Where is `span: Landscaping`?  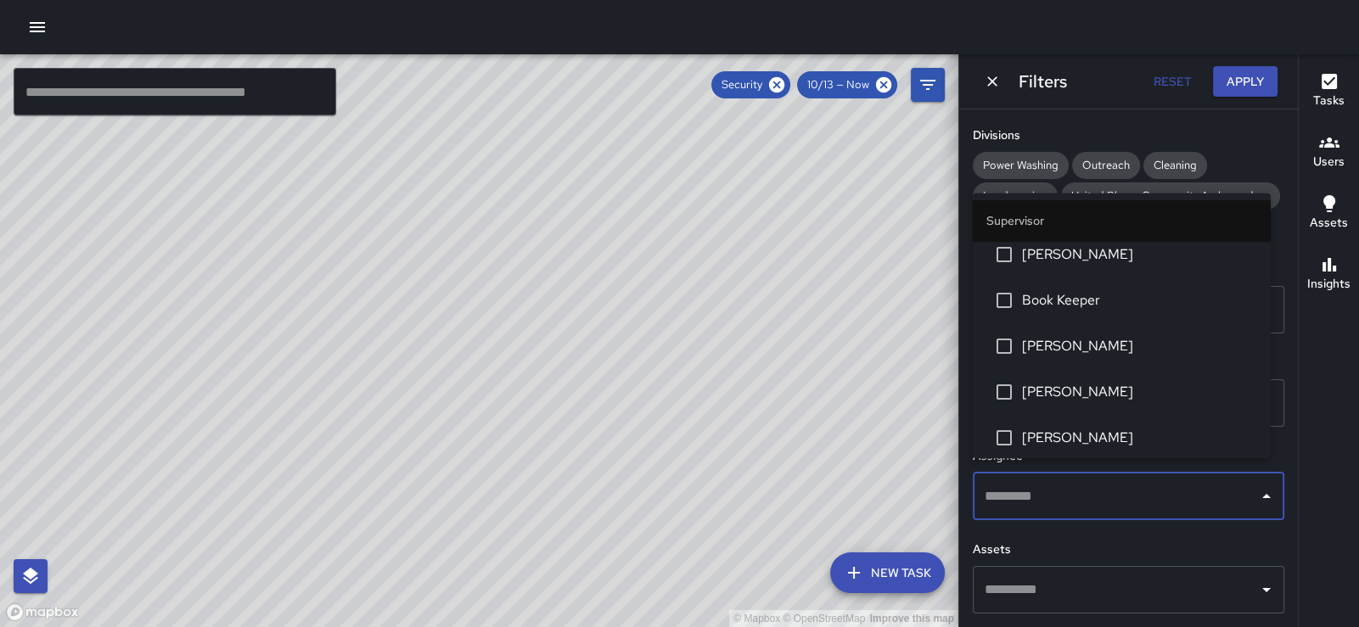
span: Landscaping is located at coordinates (1015, 196).